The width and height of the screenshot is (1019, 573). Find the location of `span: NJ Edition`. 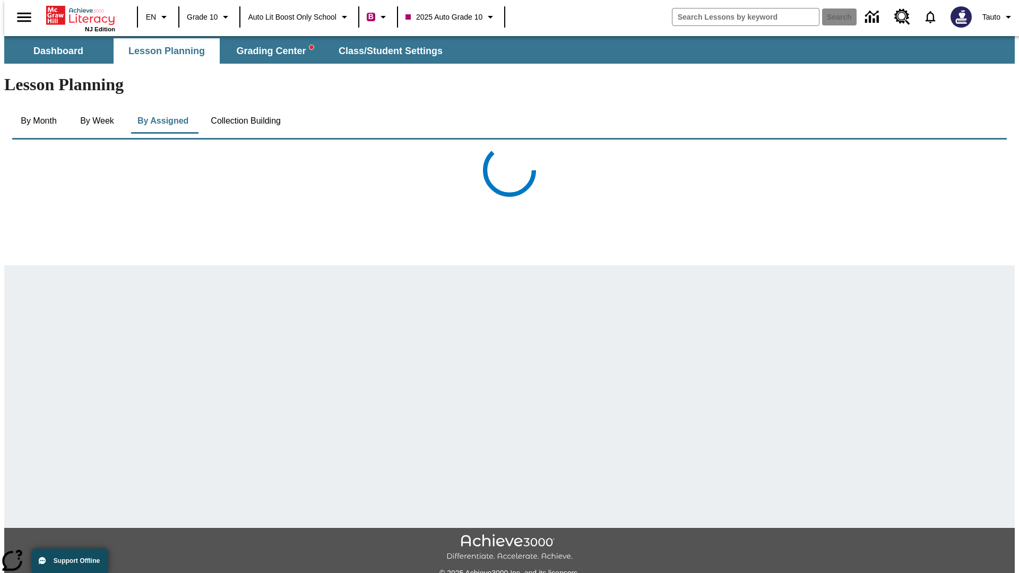

span: NJ Edition is located at coordinates (100, 29).